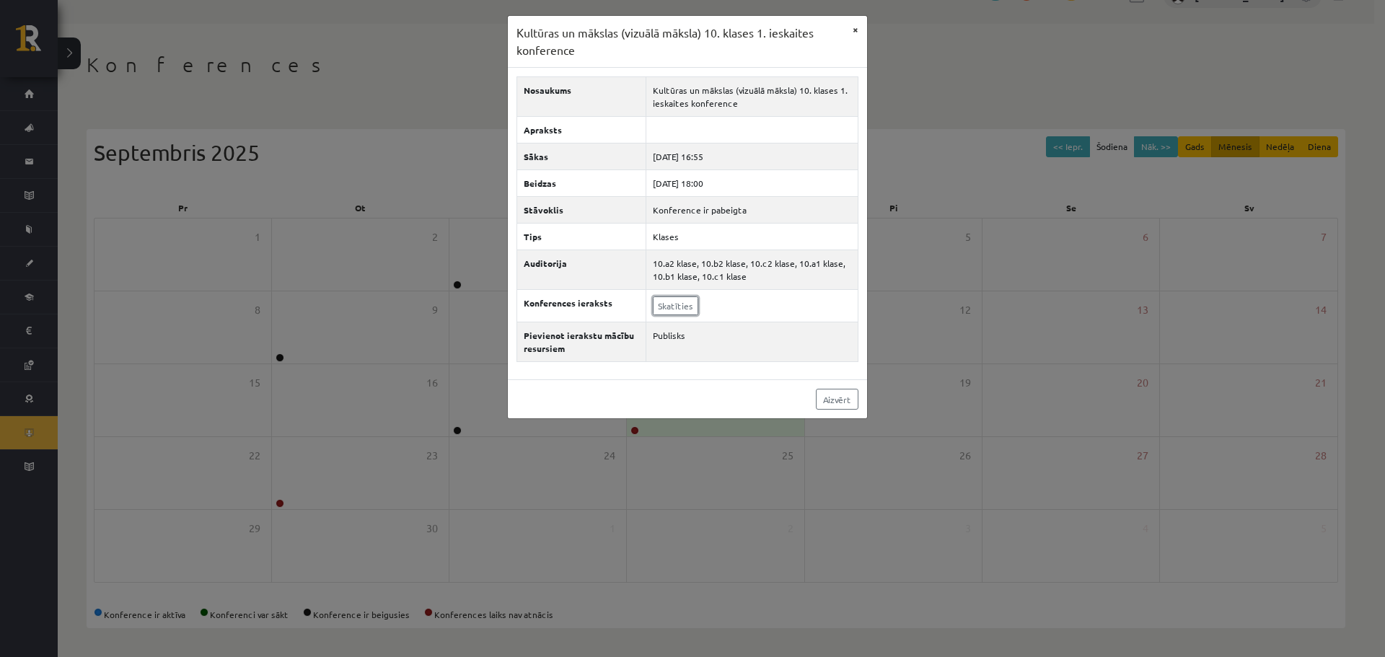  I want to click on td: Klases, so click(752, 237).